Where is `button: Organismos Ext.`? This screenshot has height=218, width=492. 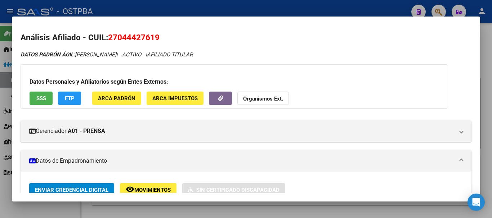
button: Organismos Ext. is located at coordinates (263, 98).